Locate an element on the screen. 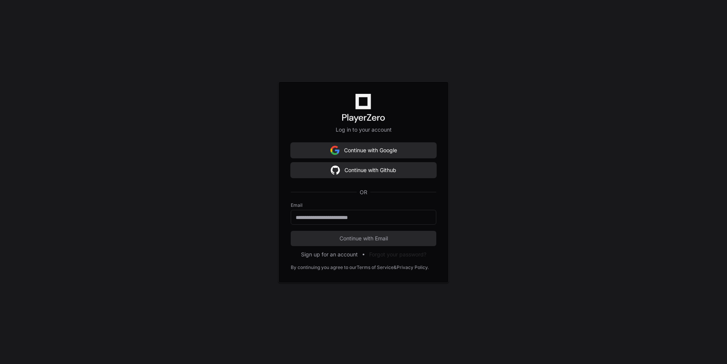  a: Terms of Service is located at coordinates (375, 267).